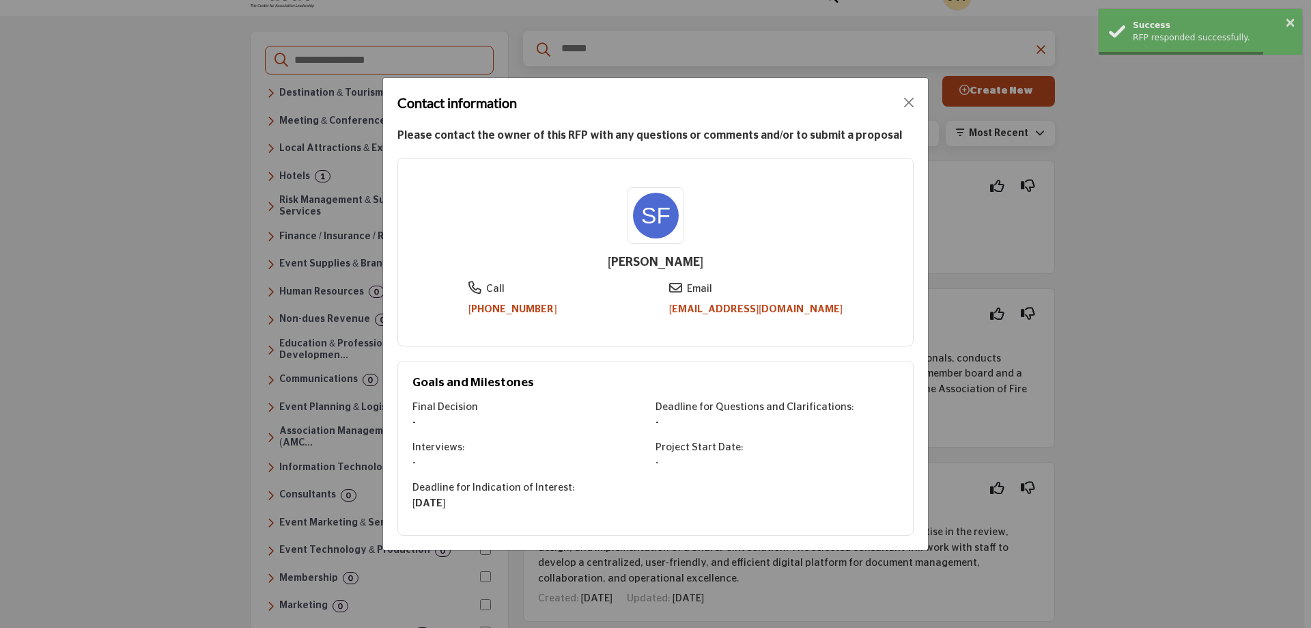  I want to click on img: b640ca05-e9ba-4884-aa2d-39f375ae1904.svg, so click(656, 215).